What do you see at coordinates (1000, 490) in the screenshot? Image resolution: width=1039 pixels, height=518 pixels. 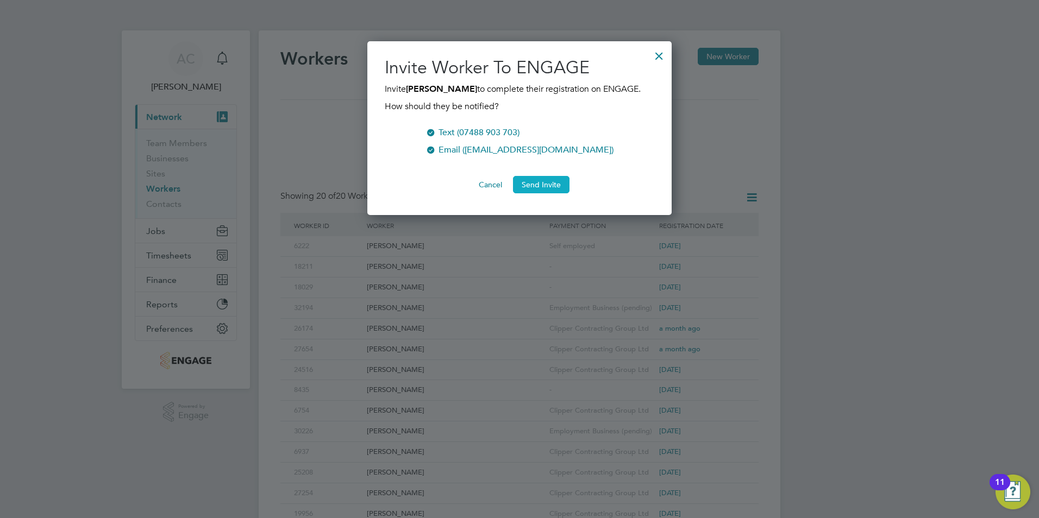 I see `div: 11` at bounding box center [1000, 490].